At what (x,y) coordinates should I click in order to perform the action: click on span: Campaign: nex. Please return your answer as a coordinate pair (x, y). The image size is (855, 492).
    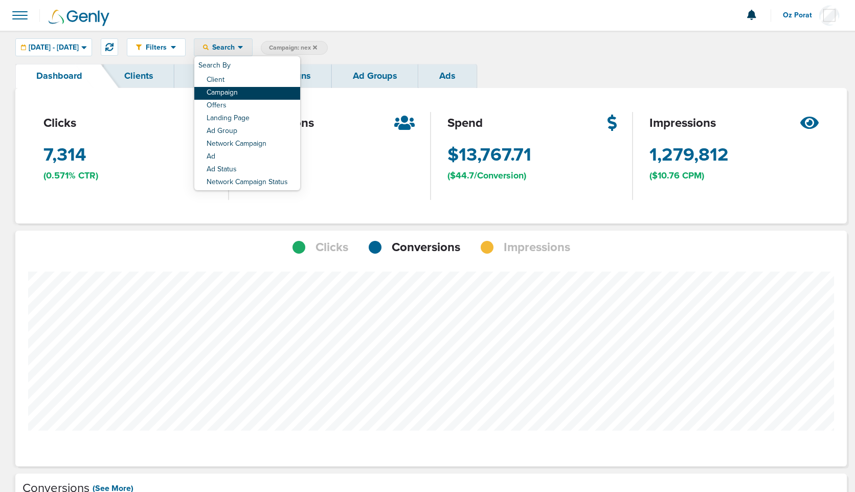
    Looking at the image, I should click on (293, 48).